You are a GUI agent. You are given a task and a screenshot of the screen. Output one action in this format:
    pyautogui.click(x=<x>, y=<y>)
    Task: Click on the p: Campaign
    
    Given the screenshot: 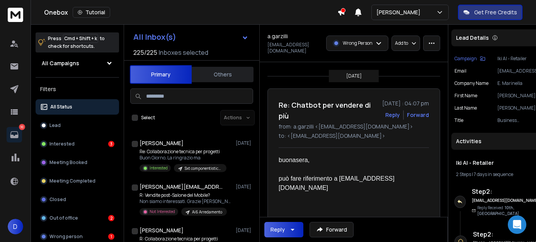 What is the action you would take?
    pyautogui.click(x=466, y=59)
    